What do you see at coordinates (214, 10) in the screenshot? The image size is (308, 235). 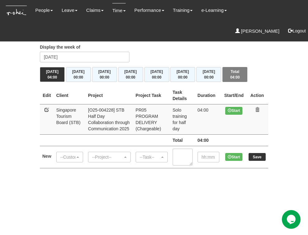 I see `a: e-Learning` at bounding box center [214, 10].